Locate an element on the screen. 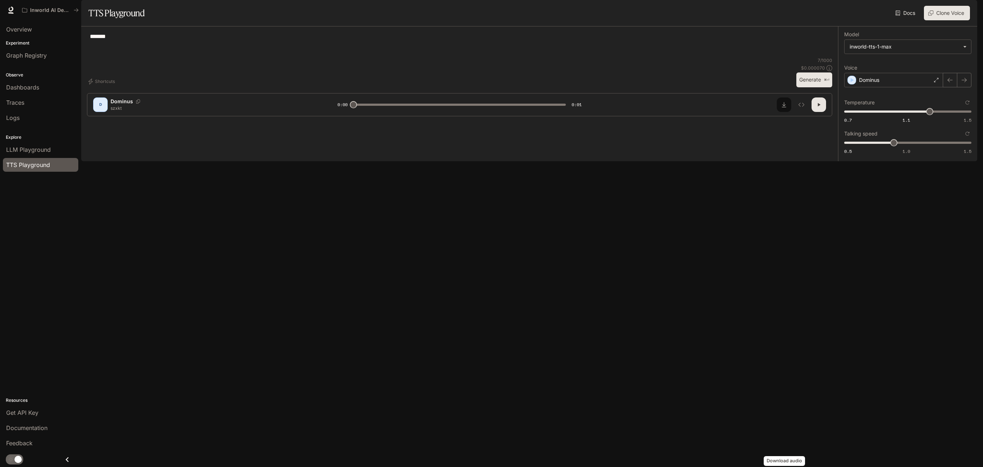  button: Inspect is located at coordinates (802, 105).